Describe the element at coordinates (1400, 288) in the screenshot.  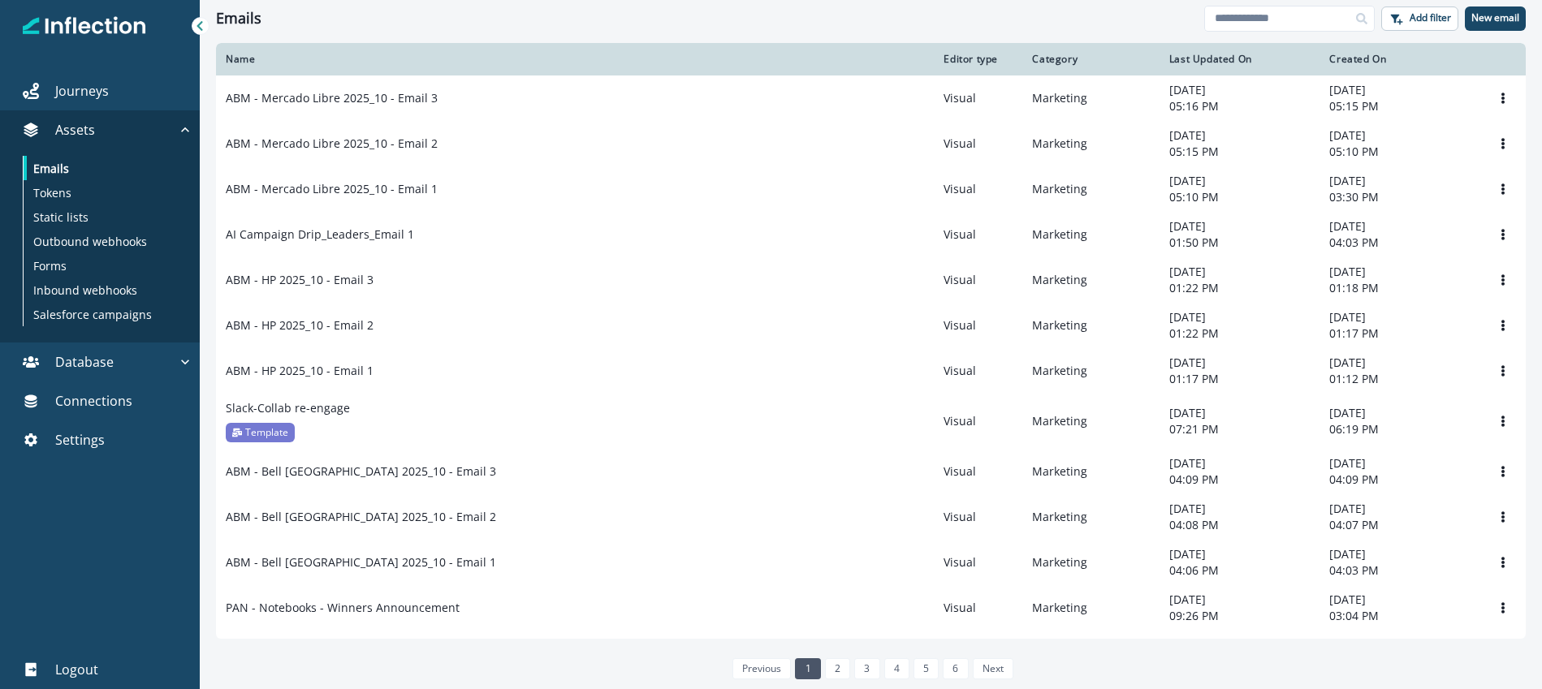
I see `p: 01:18 PM` at that location.